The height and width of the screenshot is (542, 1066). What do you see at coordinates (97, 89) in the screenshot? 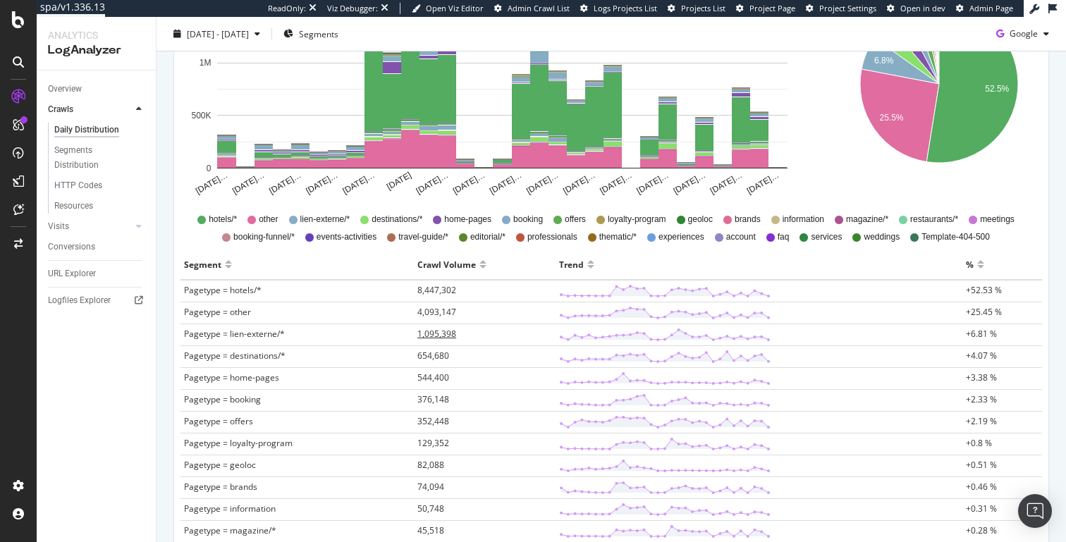
I see `a: Overview` at bounding box center [97, 89].